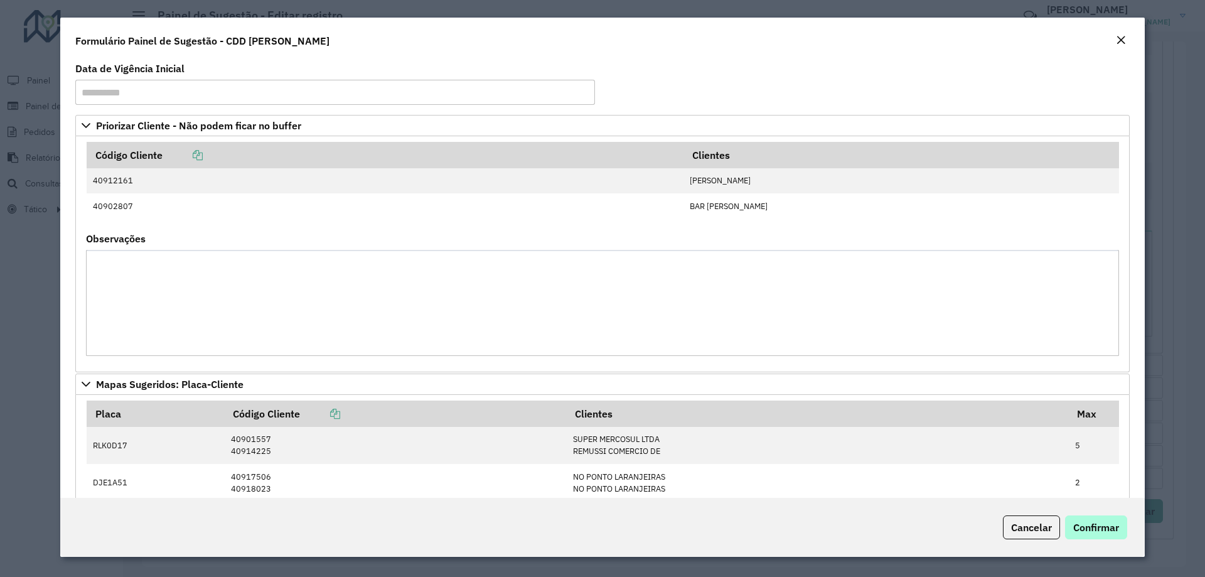 The image size is (1205, 577). What do you see at coordinates (1093, 445) in the screenshot?
I see `td: 5` at bounding box center [1093, 445].